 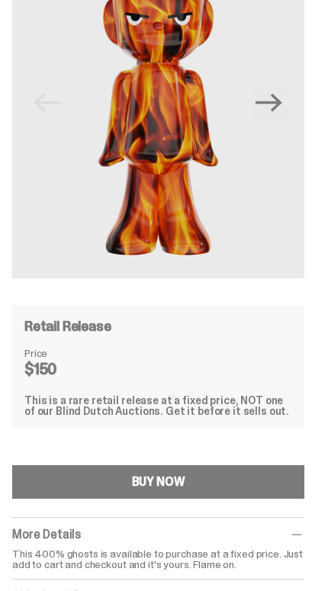 I want to click on button: Next, so click(x=269, y=103).